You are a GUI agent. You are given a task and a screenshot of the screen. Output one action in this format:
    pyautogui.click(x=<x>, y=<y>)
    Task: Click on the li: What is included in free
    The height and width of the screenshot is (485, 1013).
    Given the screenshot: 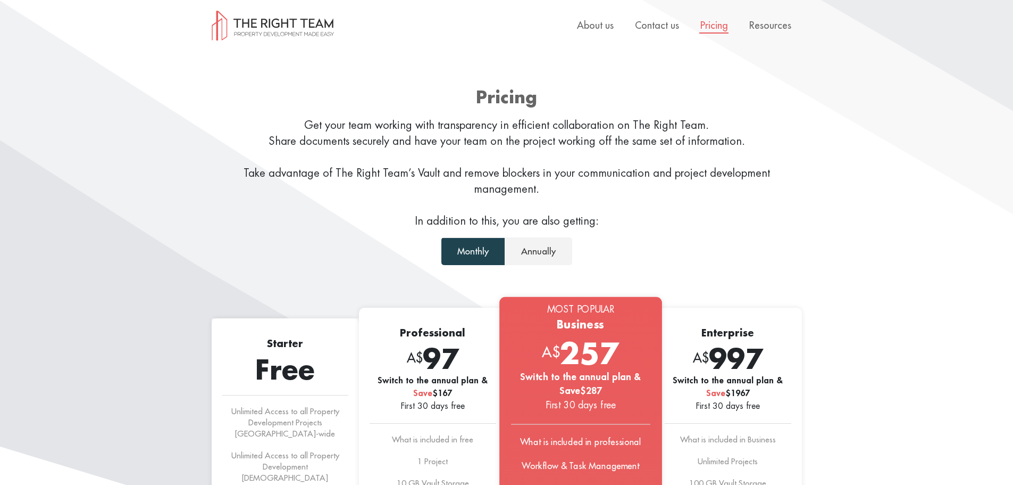 What is the action you would take?
    pyautogui.click(x=433, y=439)
    